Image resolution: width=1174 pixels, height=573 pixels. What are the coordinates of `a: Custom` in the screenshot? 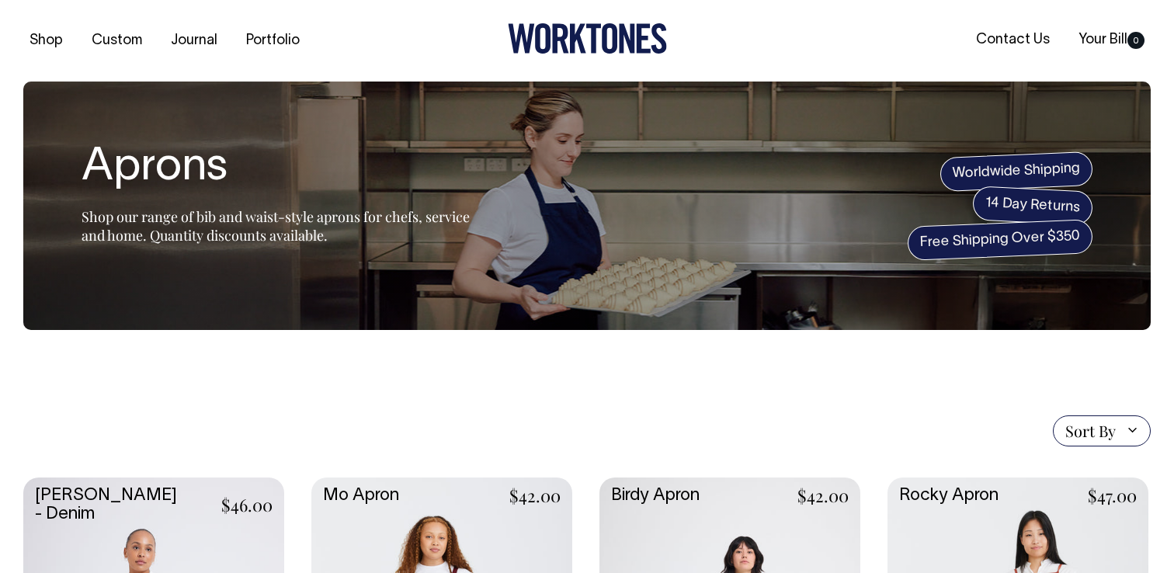 It's located at (116, 40).